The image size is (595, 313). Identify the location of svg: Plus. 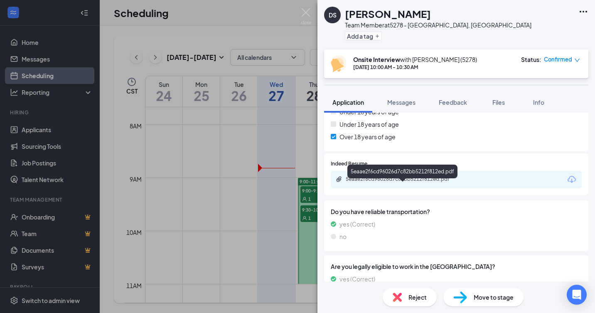
(377, 36).